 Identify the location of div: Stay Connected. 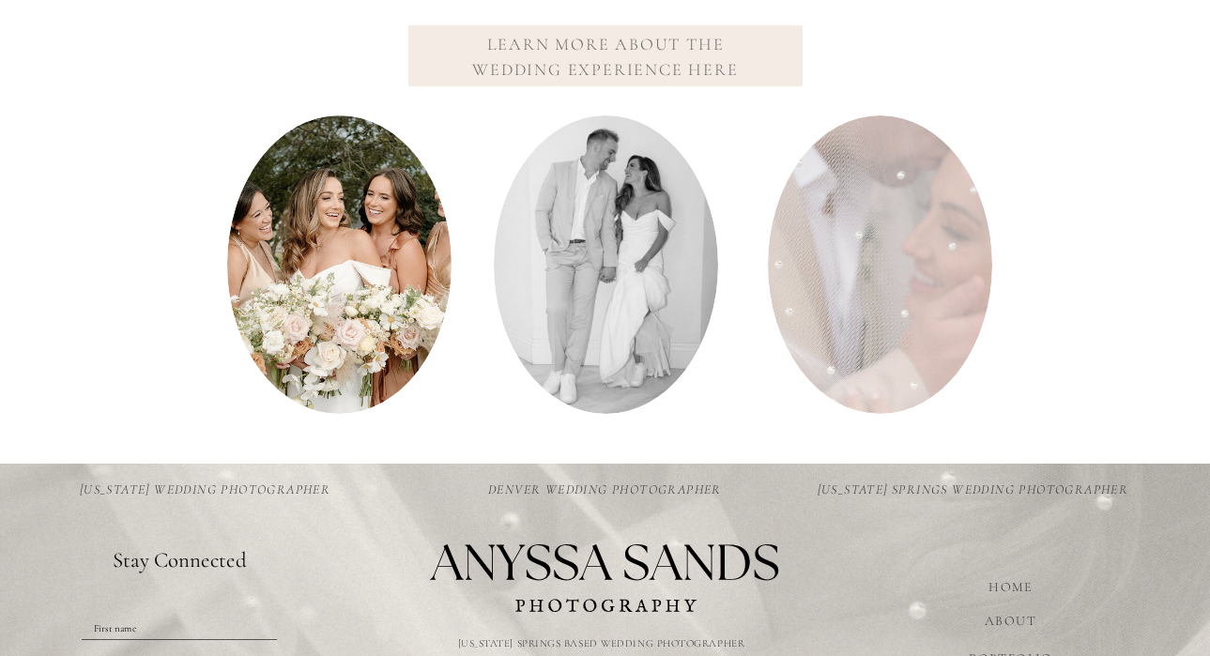
(179, 560).